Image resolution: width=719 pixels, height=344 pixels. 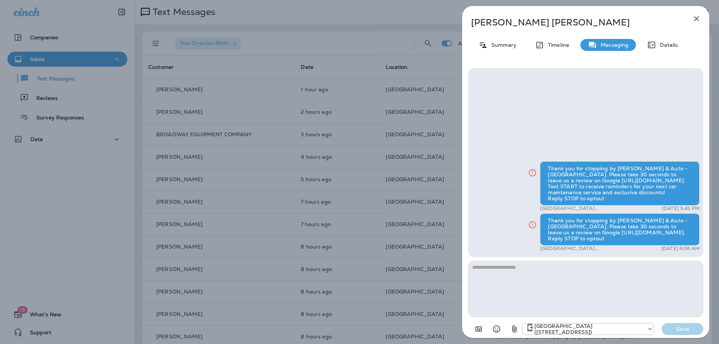 What do you see at coordinates (497, 329) in the screenshot?
I see `button: Select an emoji` at bounding box center [497, 329].